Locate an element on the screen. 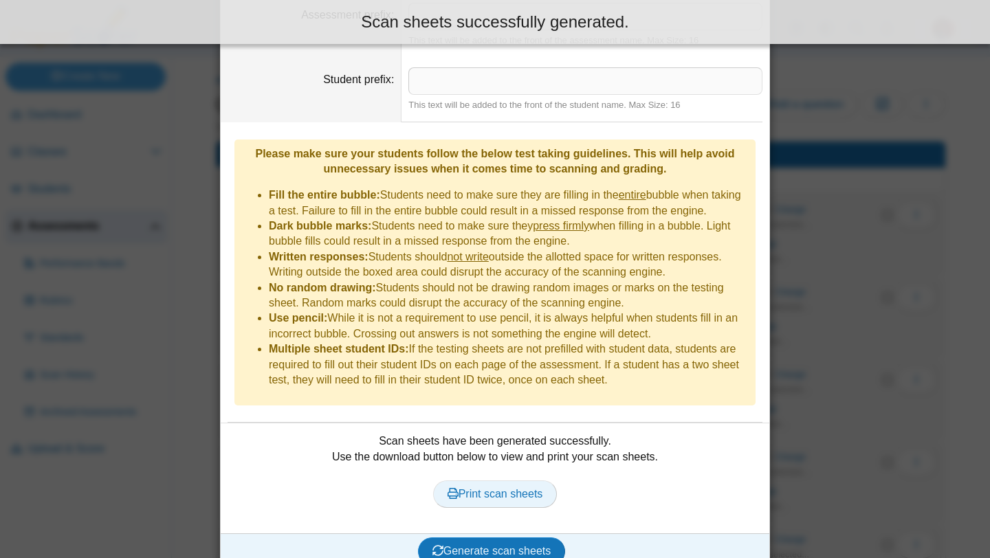  u: press firmly is located at coordinates (561, 225).